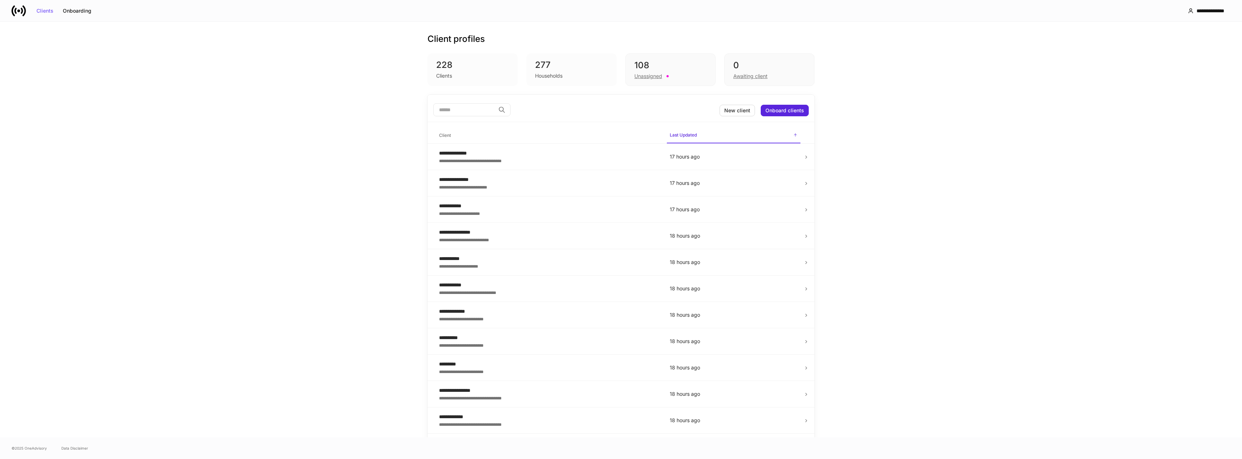  What do you see at coordinates (734, 135) in the screenshot?
I see `span: Last Updated` at bounding box center [734, 135].